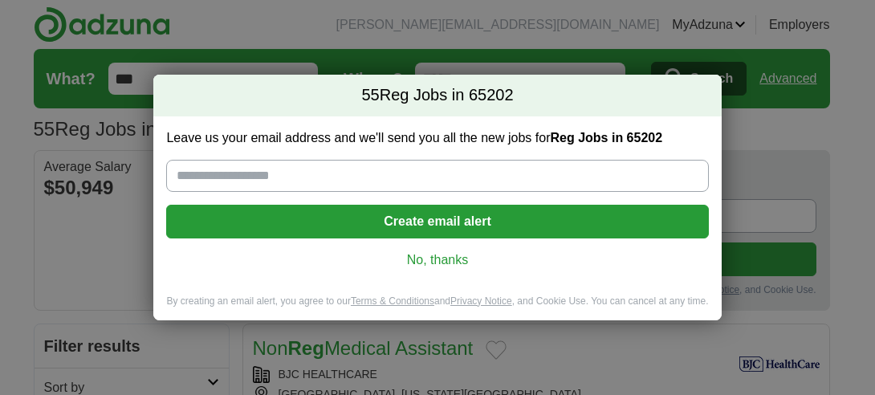  I want to click on button: Create email alert, so click(437, 222).